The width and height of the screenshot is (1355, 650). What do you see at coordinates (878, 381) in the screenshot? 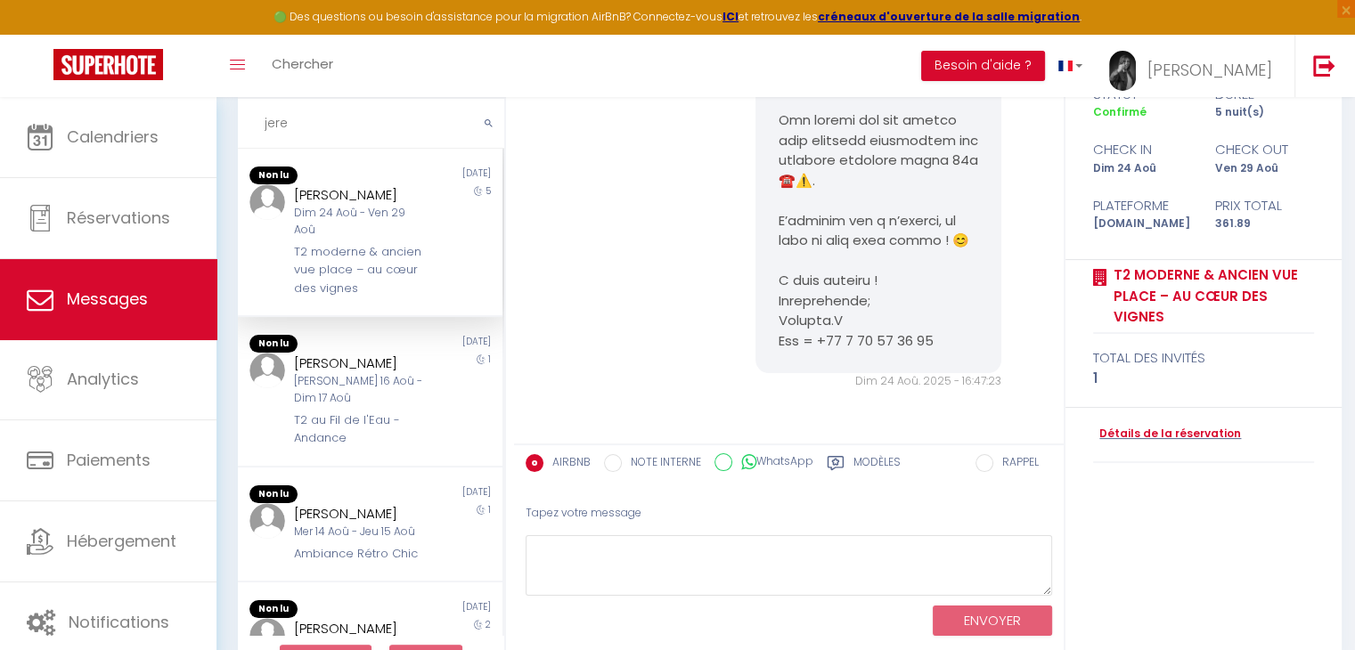
I see `div: Dim 24 Aoû. 2025 - 16:47:23` at bounding box center [878, 381].